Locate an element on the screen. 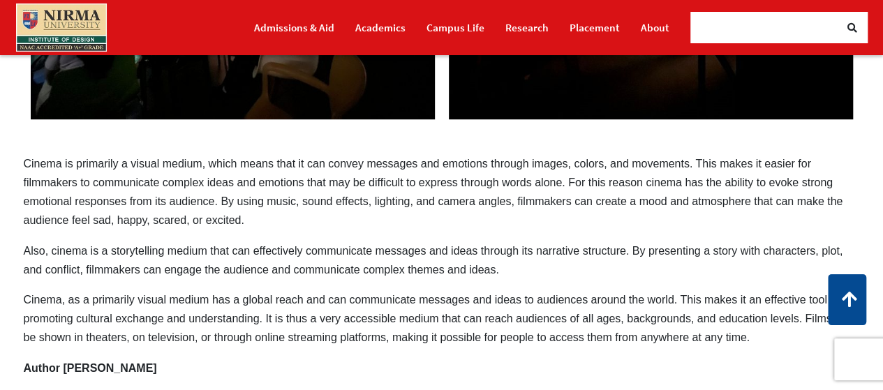 Image resolution: width=883 pixels, height=390 pixels. img: main_logo is located at coordinates (61, 27).